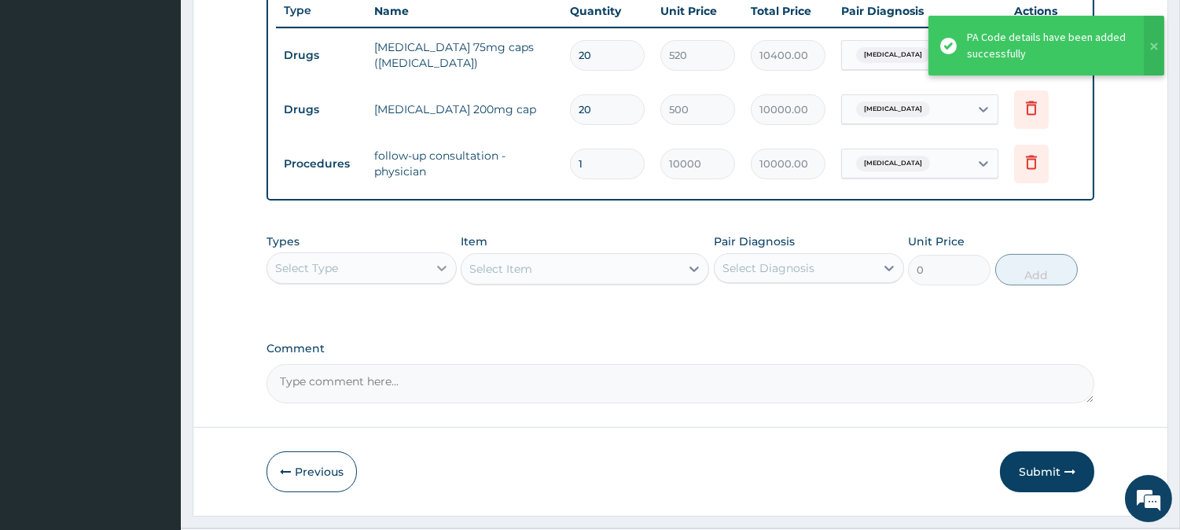  What do you see at coordinates (754, 241) in the screenshot?
I see `label: Pair Diagnosis` at bounding box center [754, 241].